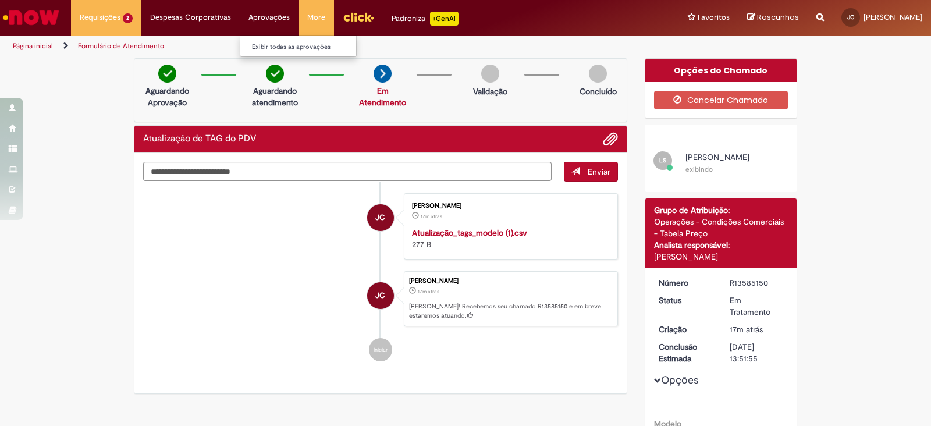  What do you see at coordinates (598, 91) in the screenshot?
I see `p: Concluído` at bounding box center [598, 91].